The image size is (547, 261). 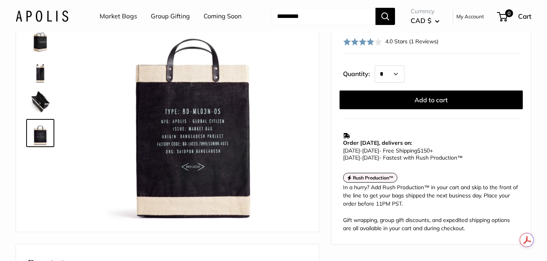 I want to click on a: Group Gifting, so click(x=170, y=16).